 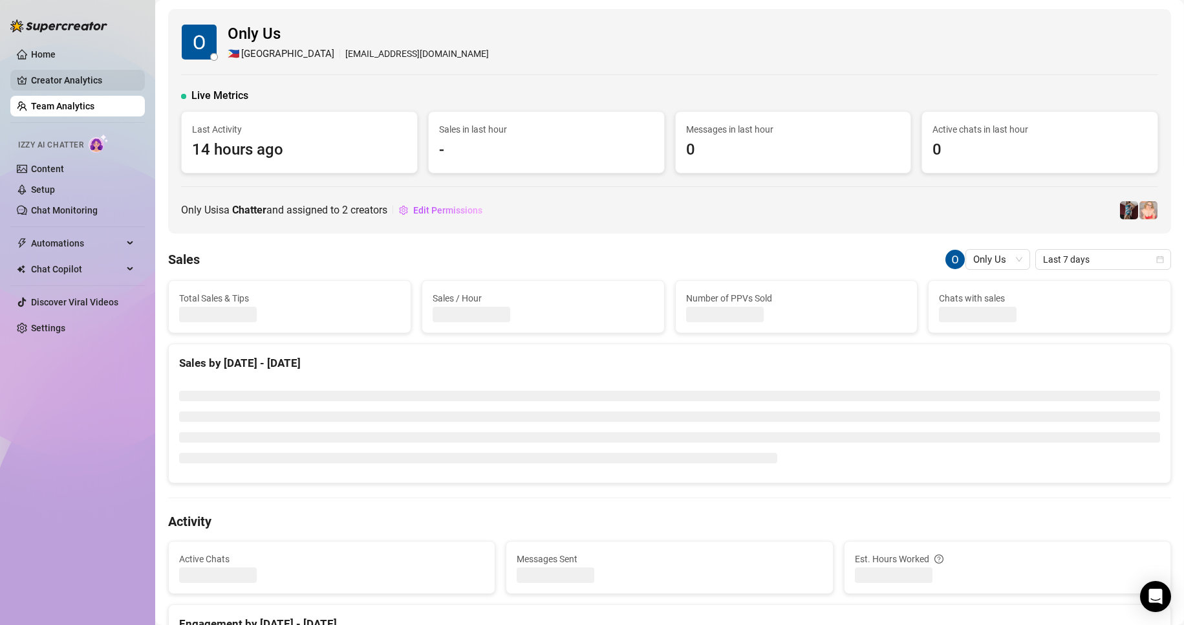 I want to click on span: Chat Copilot, so click(x=77, y=269).